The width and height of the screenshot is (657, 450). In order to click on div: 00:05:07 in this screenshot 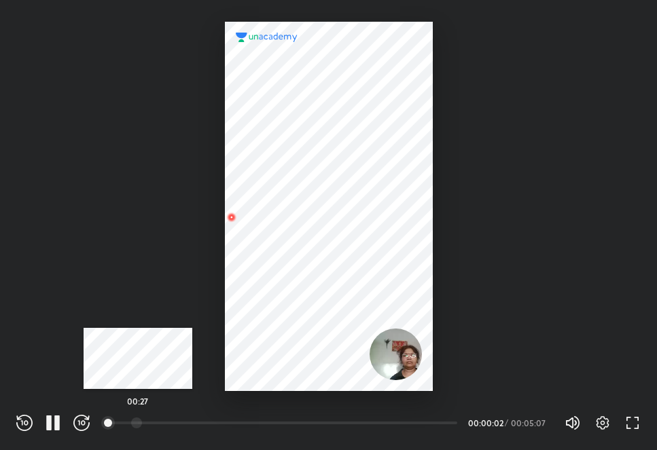, I will do `click(529, 423)`.